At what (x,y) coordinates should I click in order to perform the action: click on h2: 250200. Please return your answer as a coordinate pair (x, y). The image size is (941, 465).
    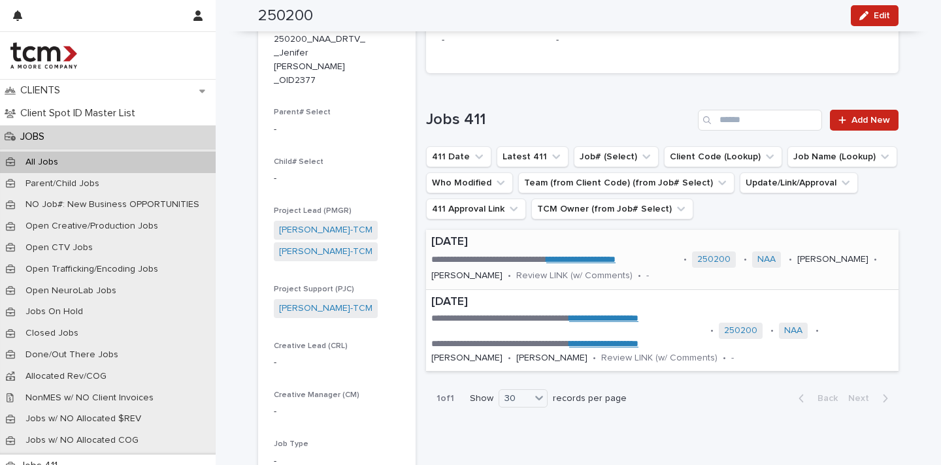
    Looking at the image, I should click on (286, 16).